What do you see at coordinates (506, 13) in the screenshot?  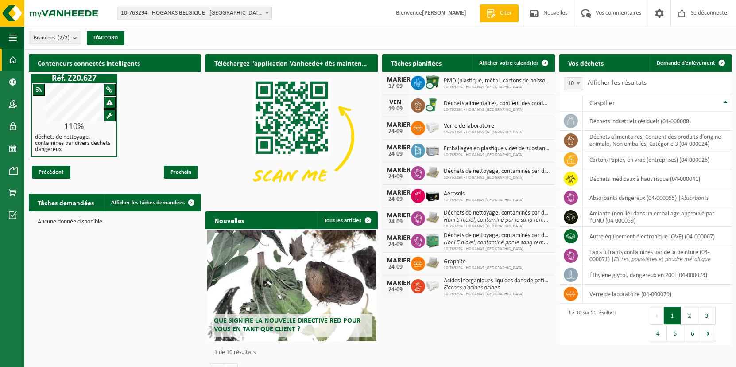 I see `span: Citer` at bounding box center [506, 13].